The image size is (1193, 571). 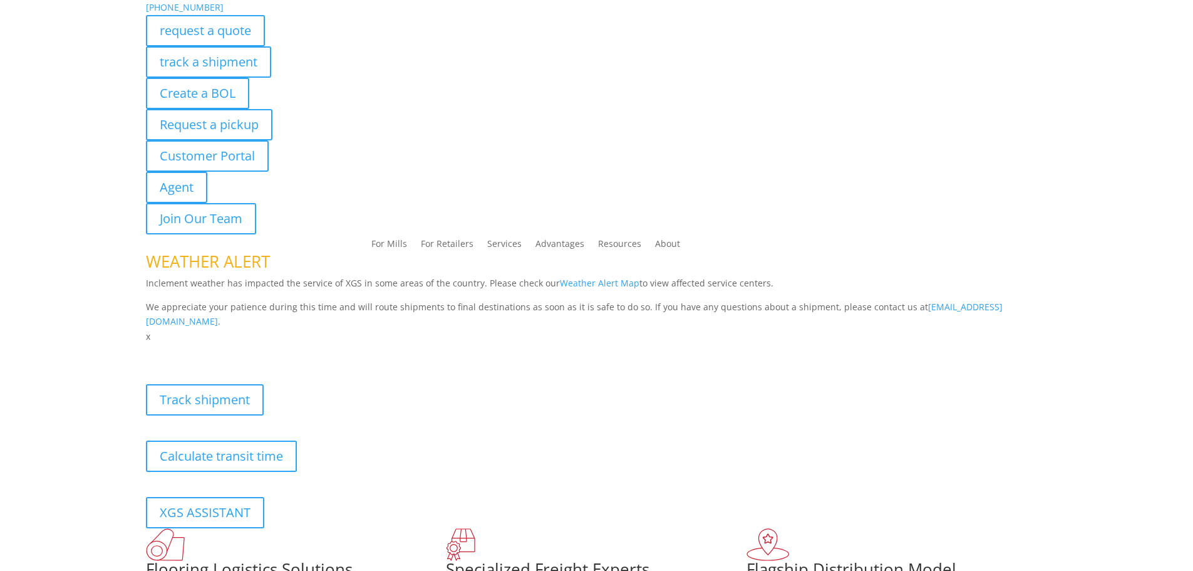 What do you see at coordinates (460, 544) in the screenshot?
I see `img: xgs-icon-focused-on-flooring-red` at bounding box center [460, 544].